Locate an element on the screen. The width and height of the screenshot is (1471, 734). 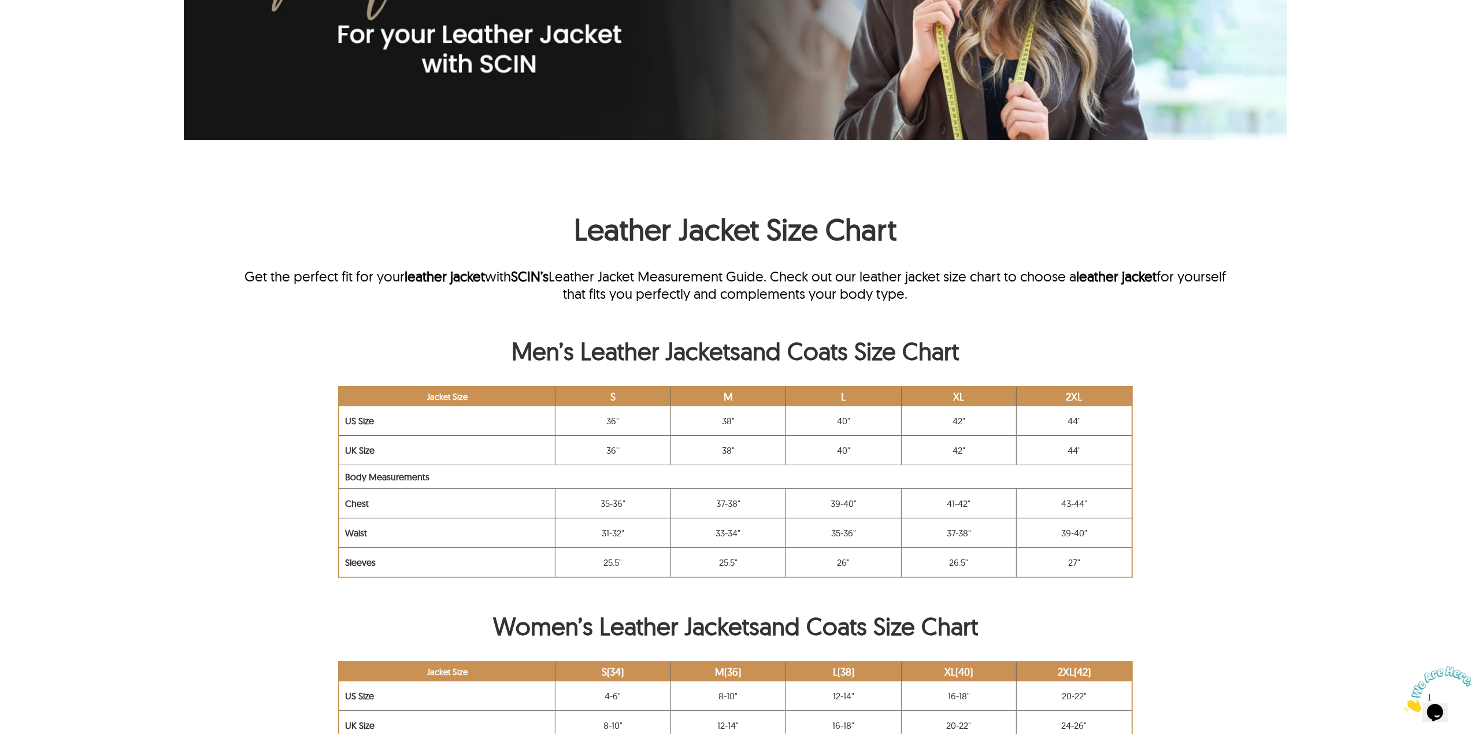
td: 20-22" is located at coordinates (1074, 696).